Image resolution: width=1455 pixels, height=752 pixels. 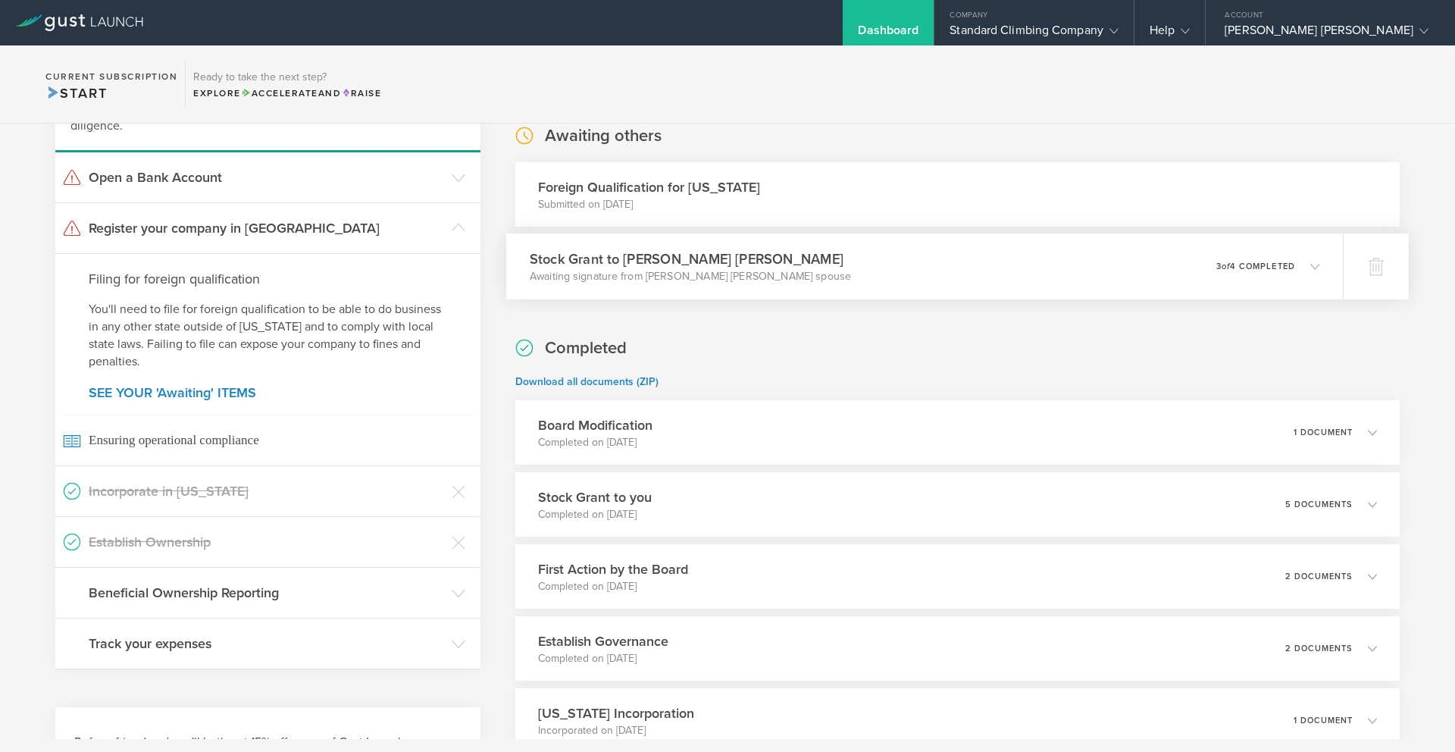 I want to click on div: Help, so click(x=1169, y=34).